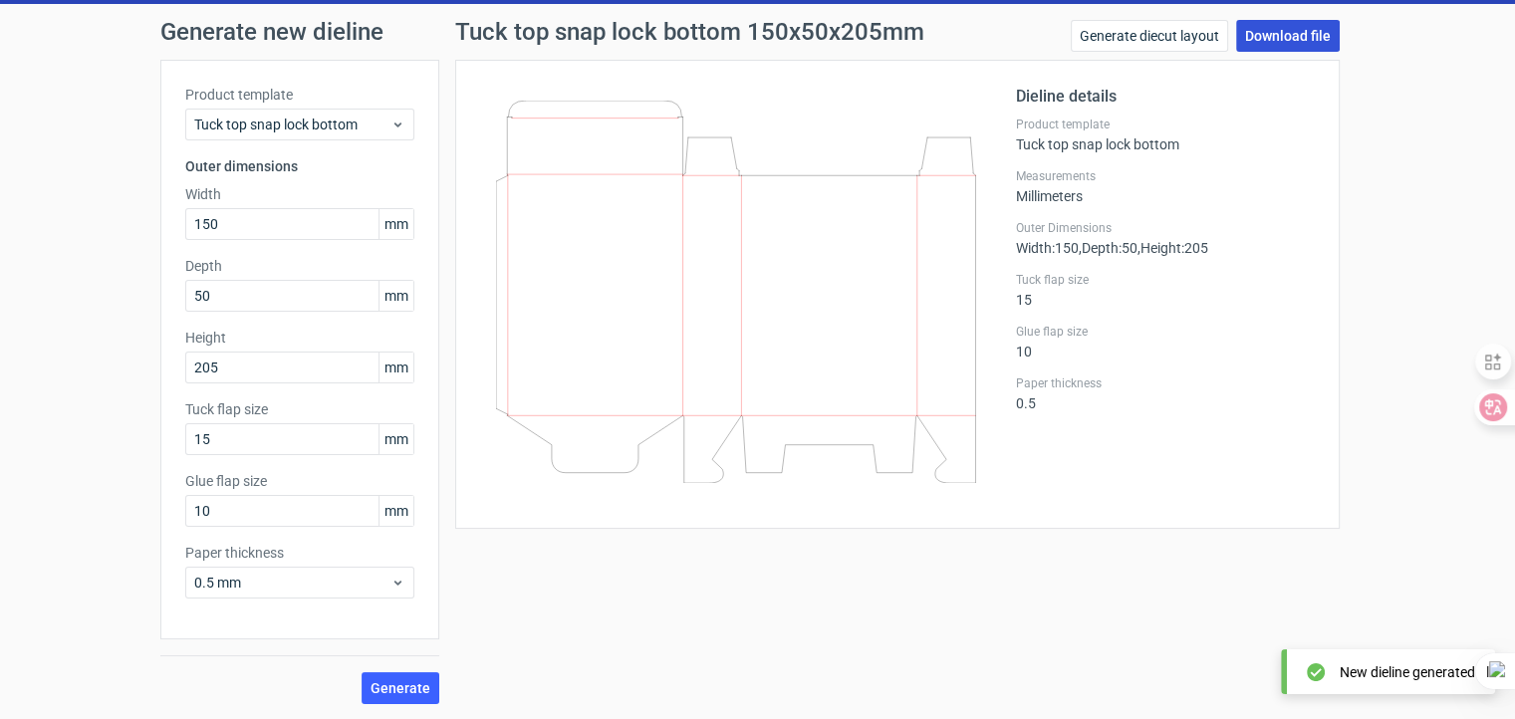 The width and height of the screenshot is (1515, 719). I want to click on a: Generate diecut layout, so click(1150, 36).